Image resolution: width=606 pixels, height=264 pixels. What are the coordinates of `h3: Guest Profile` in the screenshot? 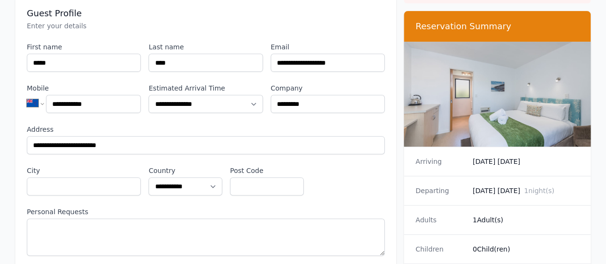 It's located at (205, 13).